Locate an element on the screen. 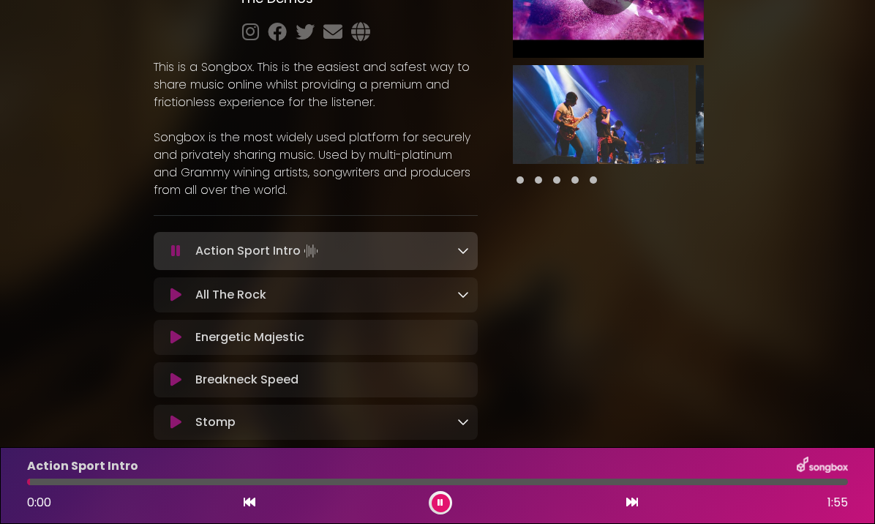 This screenshot has width=875, height=524. img: VGKDuGESIqn1OmxWBYqA is located at coordinates (600, 114).